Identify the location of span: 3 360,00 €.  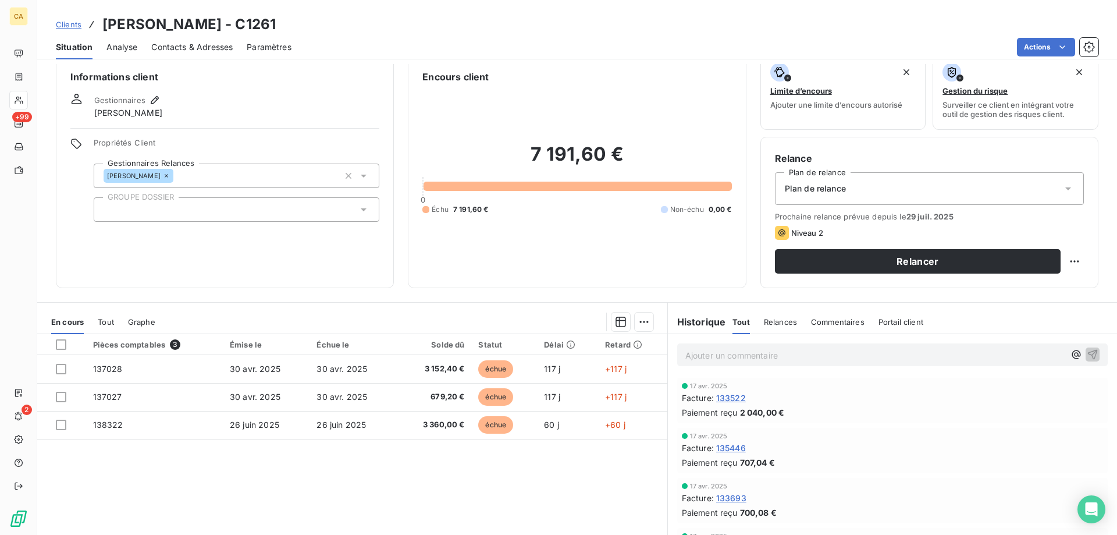
(434, 425).